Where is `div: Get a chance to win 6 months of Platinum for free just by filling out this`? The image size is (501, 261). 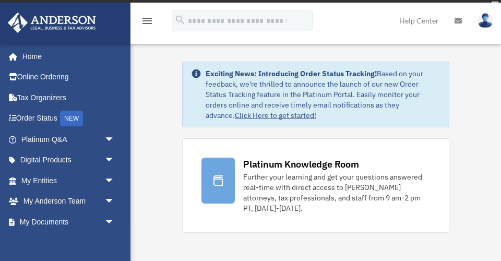
div: Get a chance to win 6 months of Platinum for free just by filling out this is located at coordinates (232, 9).